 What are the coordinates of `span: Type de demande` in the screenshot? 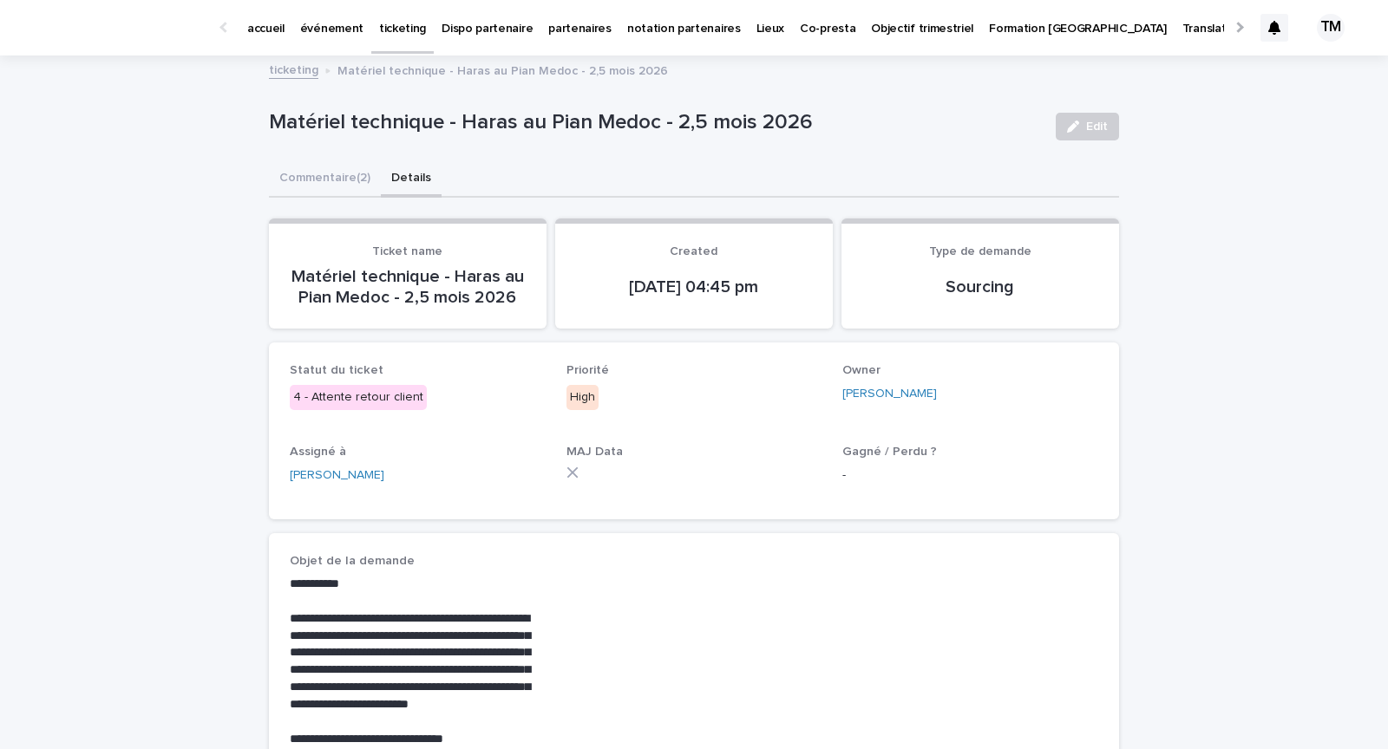 It's located at (980, 252).